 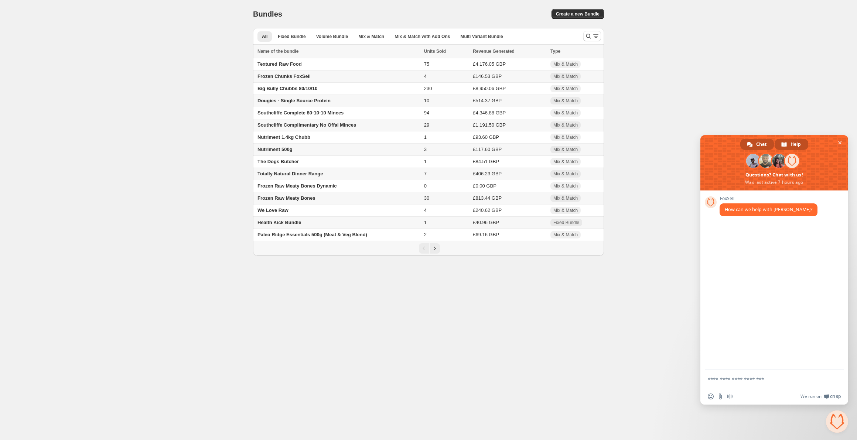 What do you see at coordinates (435, 51) in the screenshot?
I see `span: Units Sold` at bounding box center [435, 51].